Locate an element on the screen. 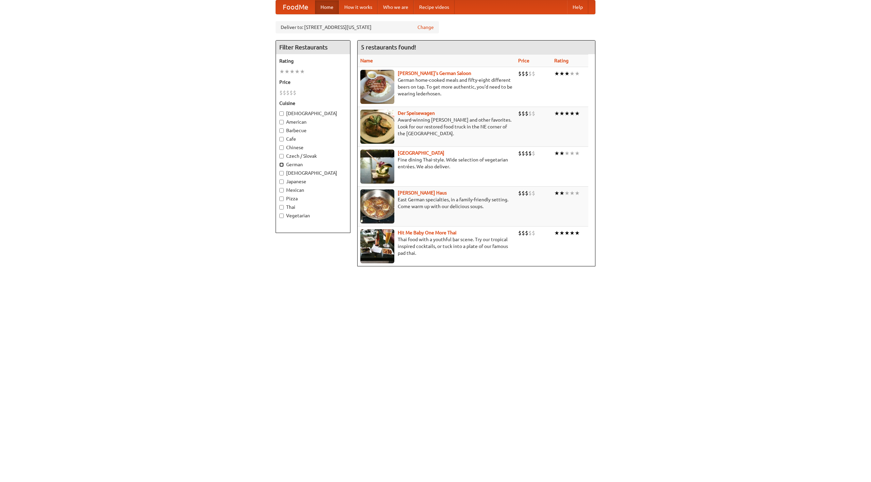 Image resolution: width=871 pixels, height=482 pixels. label: Vegetarian is located at coordinates (313, 215).